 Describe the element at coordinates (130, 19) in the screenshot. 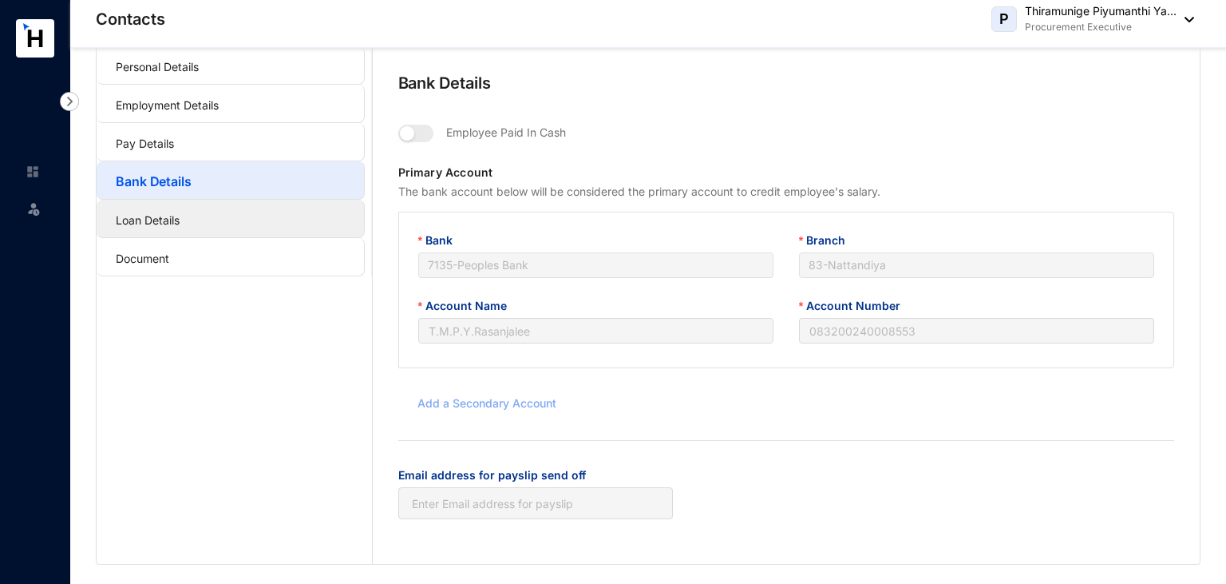

I see `p: Contacts` at that location.